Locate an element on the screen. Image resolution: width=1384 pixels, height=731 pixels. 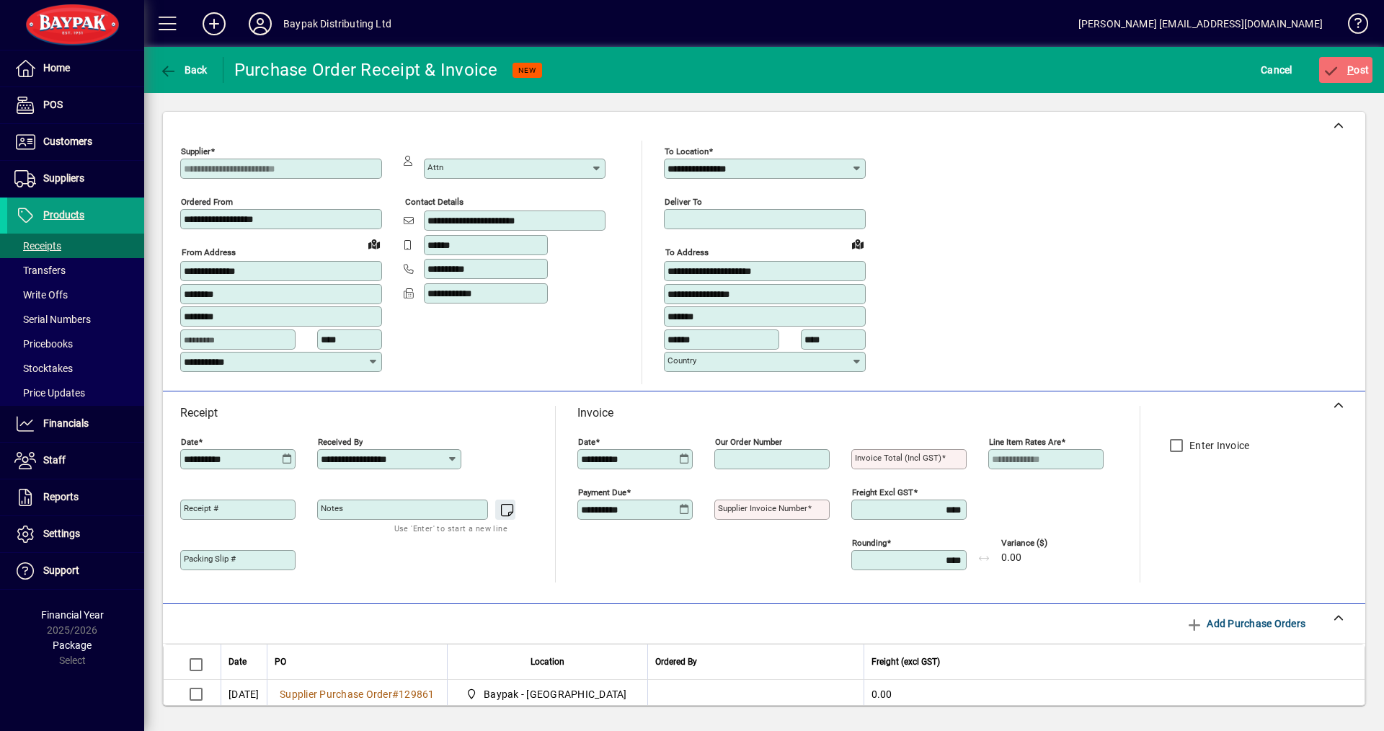
mat-label: Our order number is located at coordinates (748, 442).